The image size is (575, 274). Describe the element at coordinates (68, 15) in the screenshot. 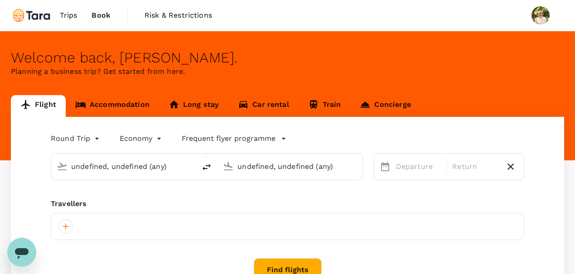

I see `span: Trips` at that location.